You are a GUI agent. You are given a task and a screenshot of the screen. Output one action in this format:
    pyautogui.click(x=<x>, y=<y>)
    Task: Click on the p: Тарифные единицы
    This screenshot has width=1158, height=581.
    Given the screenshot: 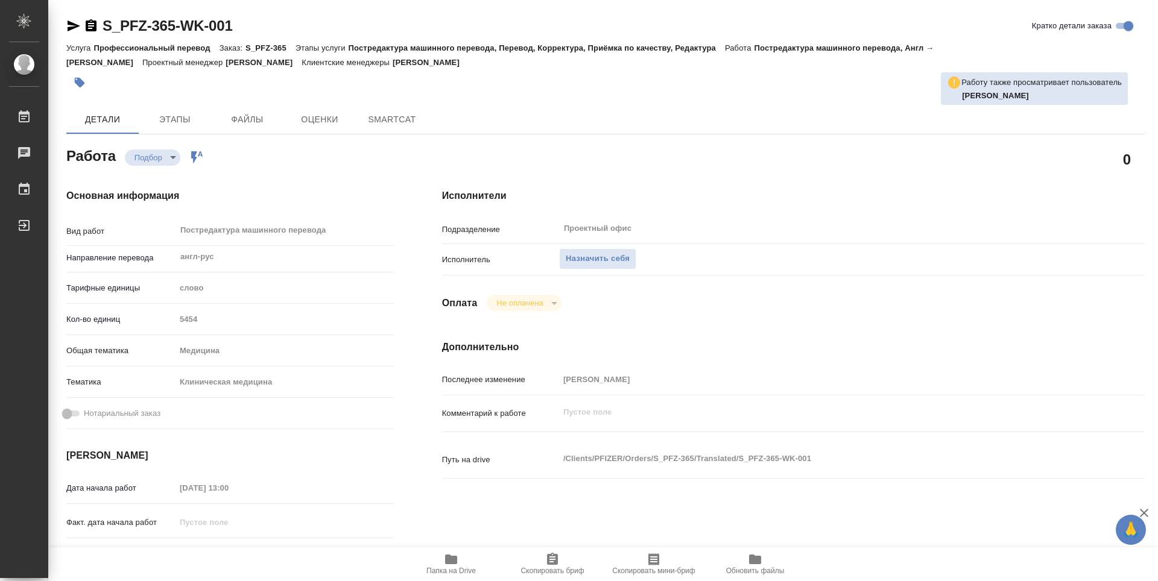 What is the action you would take?
    pyautogui.click(x=121, y=288)
    